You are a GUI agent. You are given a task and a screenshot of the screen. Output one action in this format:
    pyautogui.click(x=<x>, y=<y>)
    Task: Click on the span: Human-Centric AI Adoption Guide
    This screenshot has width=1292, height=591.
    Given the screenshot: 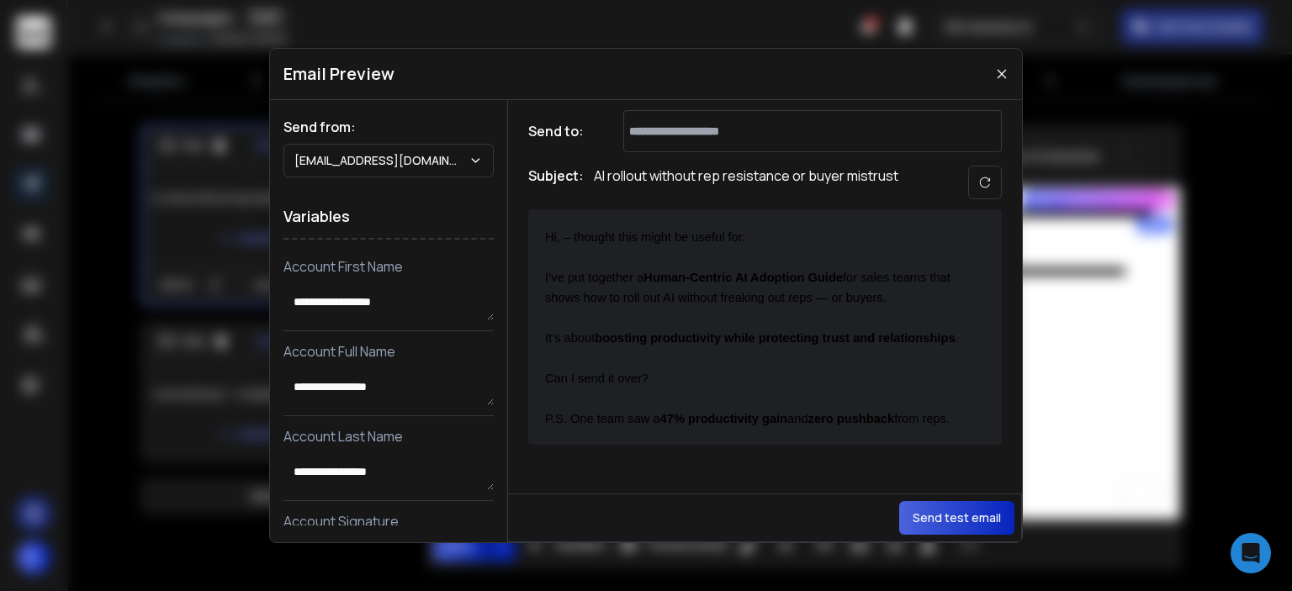 What is the action you would take?
    pyautogui.click(x=742, y=277)
    